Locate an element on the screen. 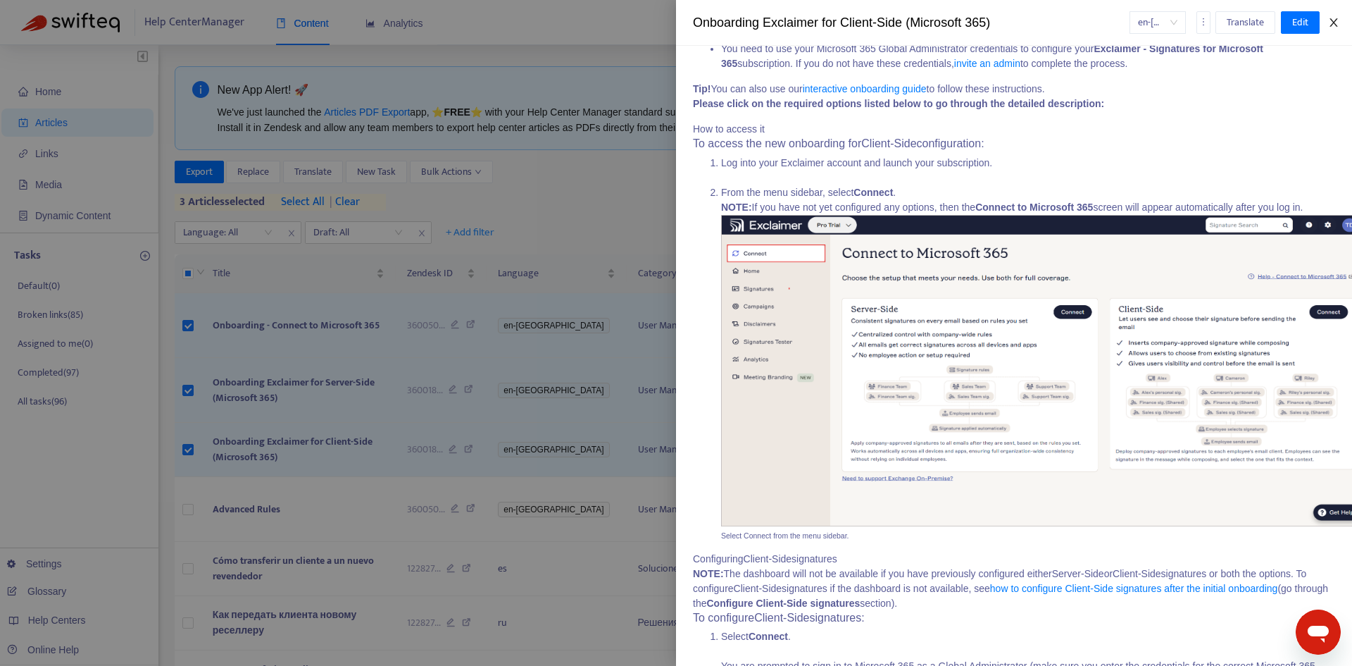  span: en-gb is located at coordinates (1158, 23).